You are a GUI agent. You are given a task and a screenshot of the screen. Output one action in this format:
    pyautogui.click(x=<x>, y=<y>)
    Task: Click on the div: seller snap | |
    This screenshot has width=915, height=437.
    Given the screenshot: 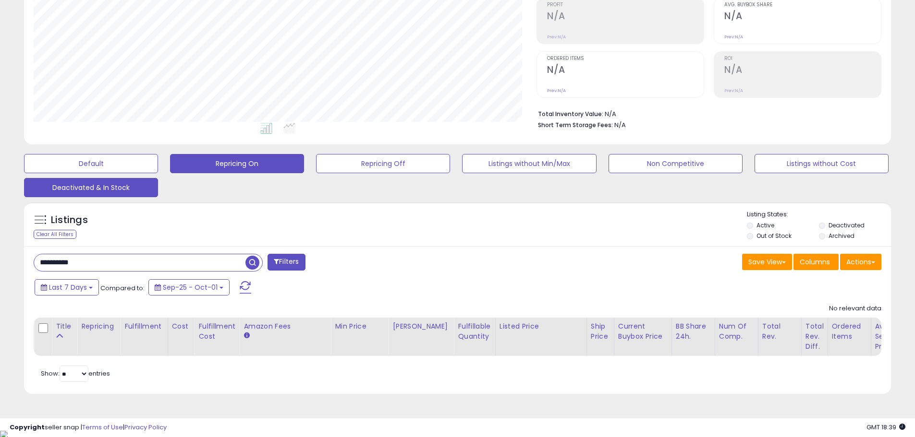 What is the action you would take?
    pyautogui.click(x=88, y=428)
    